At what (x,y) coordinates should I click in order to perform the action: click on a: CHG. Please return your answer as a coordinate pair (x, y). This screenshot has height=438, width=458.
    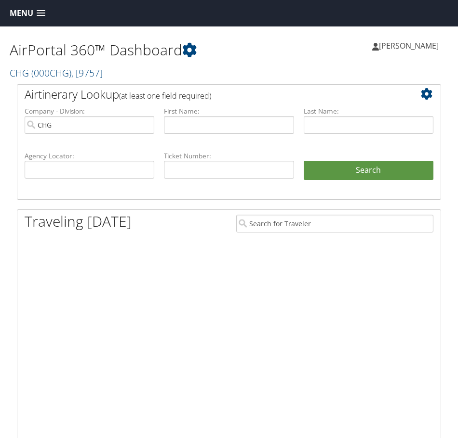
    Looking at the image, I should click on (56, 73).